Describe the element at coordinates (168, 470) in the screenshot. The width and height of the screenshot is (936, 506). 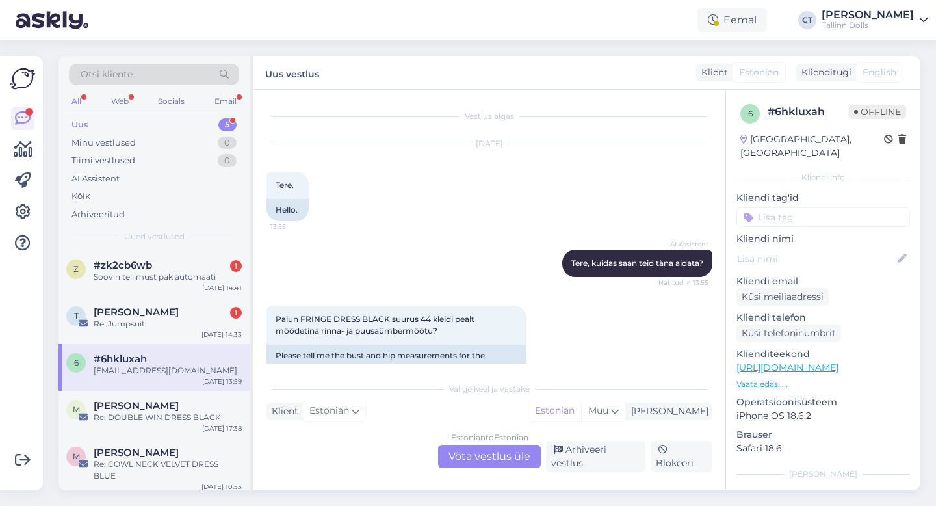
I see `div: Re: COWL NECK VELVET DRESS BLUE` at that location.